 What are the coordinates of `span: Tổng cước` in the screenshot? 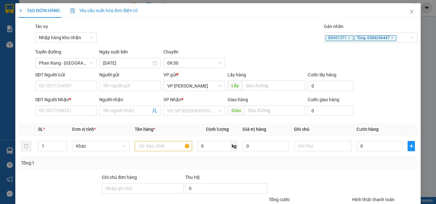 It's located at (279, 200).